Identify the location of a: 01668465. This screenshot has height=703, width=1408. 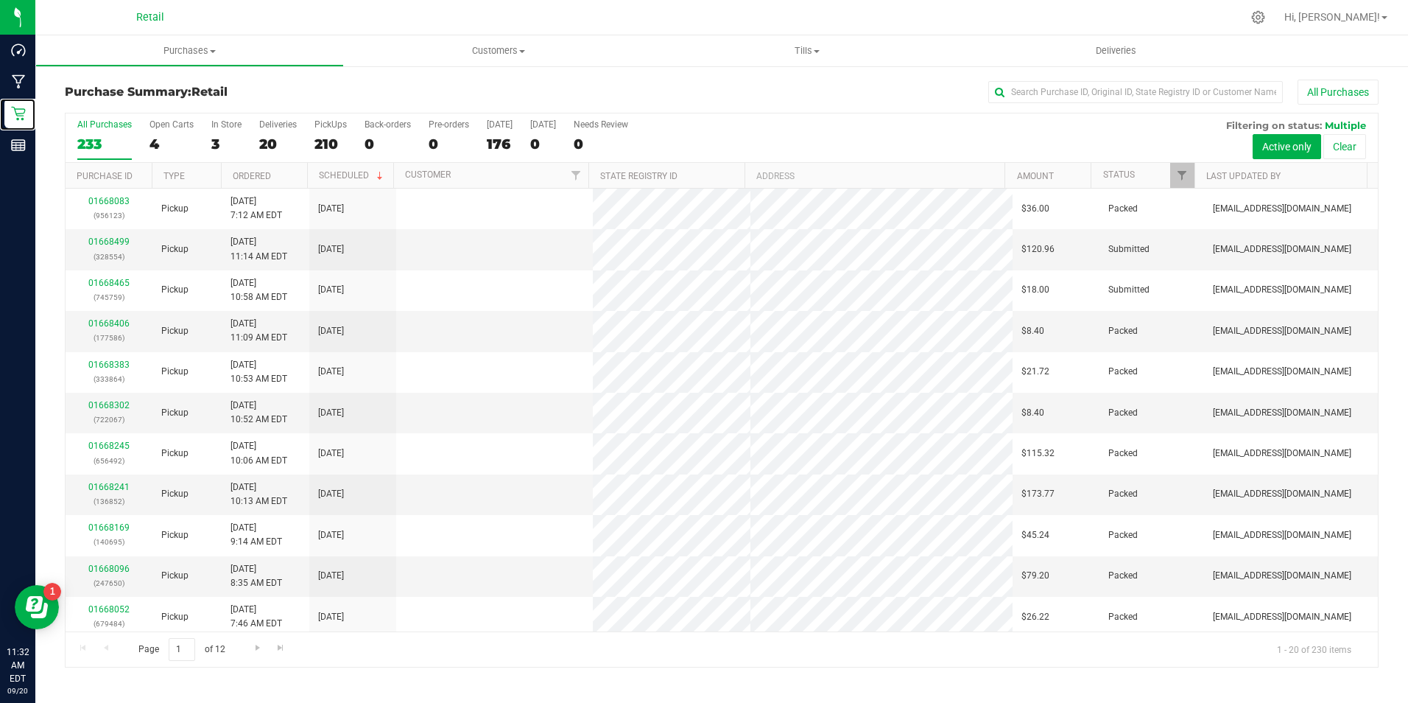
(109, 283).